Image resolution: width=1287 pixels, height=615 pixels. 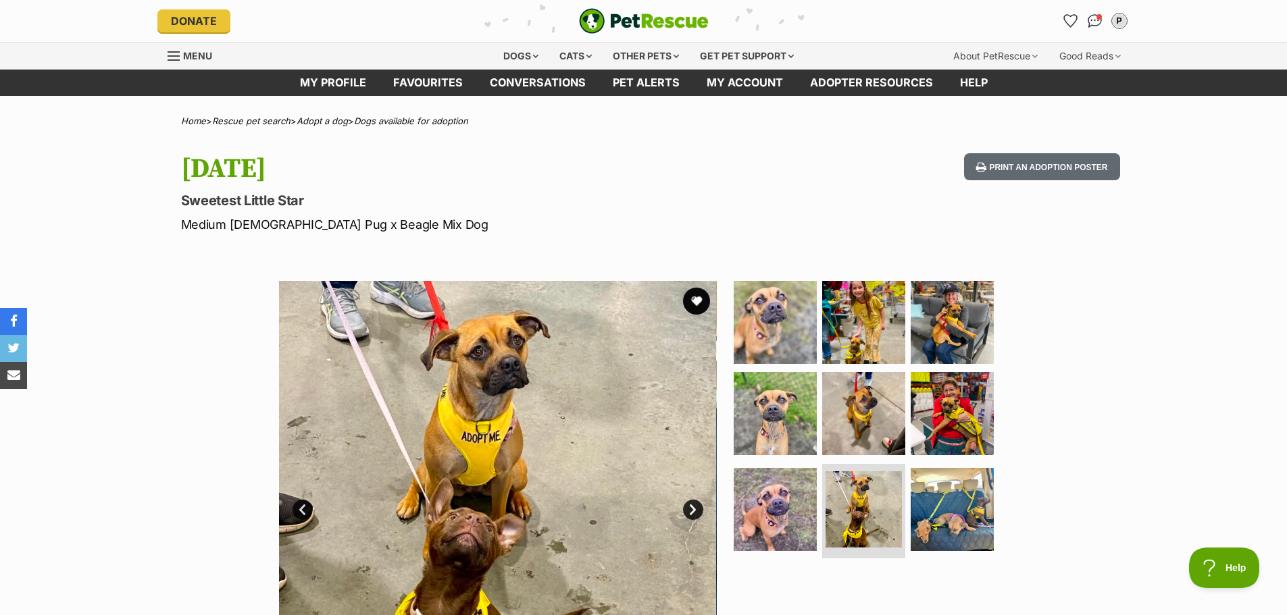 I want to click on button: favourite, so click(x=696, y=301).